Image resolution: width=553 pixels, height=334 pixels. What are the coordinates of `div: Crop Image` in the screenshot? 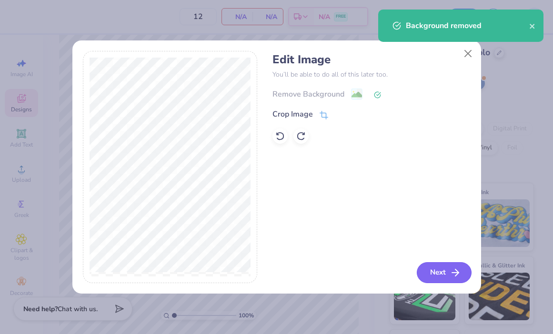 It's located at (292, 114).